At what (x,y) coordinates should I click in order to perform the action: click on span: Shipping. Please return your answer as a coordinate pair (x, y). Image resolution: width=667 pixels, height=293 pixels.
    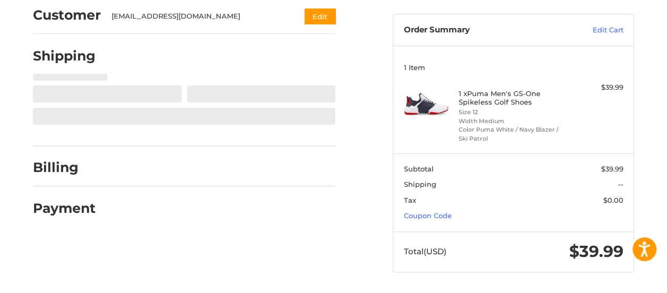
    Looking at the image, I should click on (420, 184).